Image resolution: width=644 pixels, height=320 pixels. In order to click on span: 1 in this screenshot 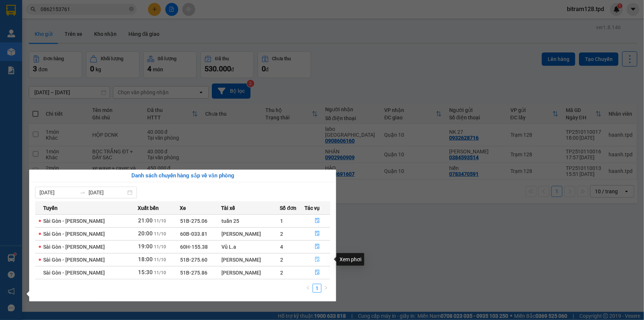, I will do `click(282, 221)`.